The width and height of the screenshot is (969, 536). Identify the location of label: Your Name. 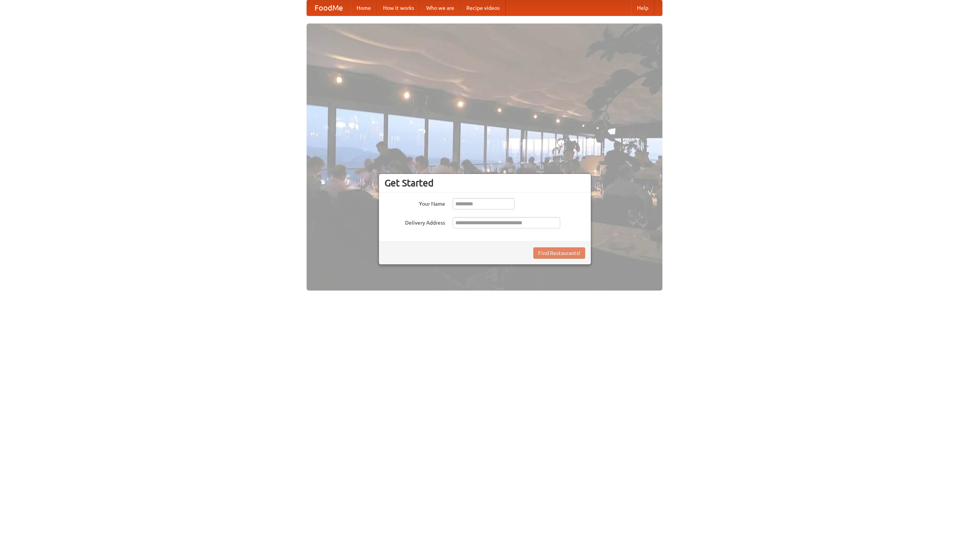
(415, 203).